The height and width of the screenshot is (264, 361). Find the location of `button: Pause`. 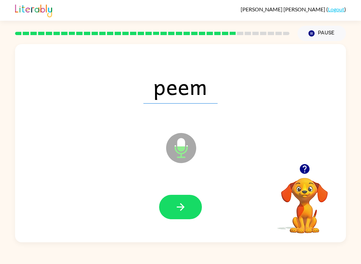

button: Pause is located at coordinates (321, 33).